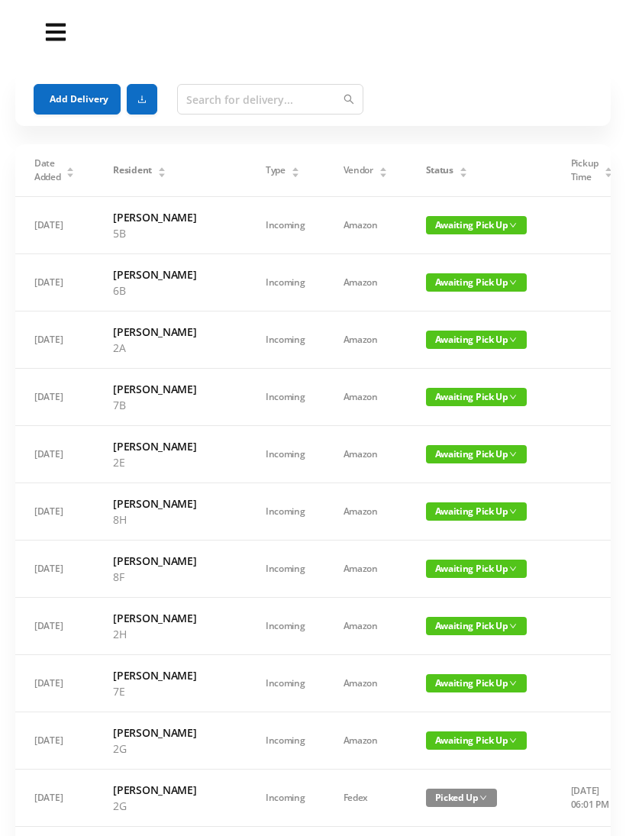 The image size is (626, 836). Describe the element at coordinates (132, 170) in the screenshot. I see `span: Resident` at that location.